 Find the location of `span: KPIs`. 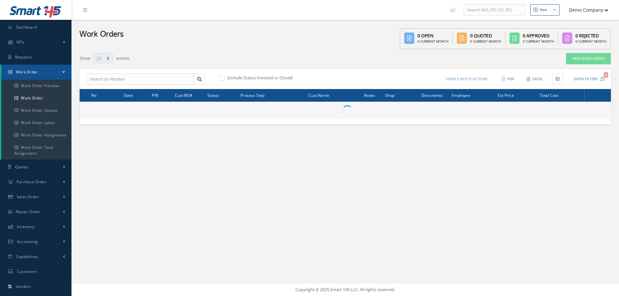

span: KPIs is located at coordinates (20, 42).